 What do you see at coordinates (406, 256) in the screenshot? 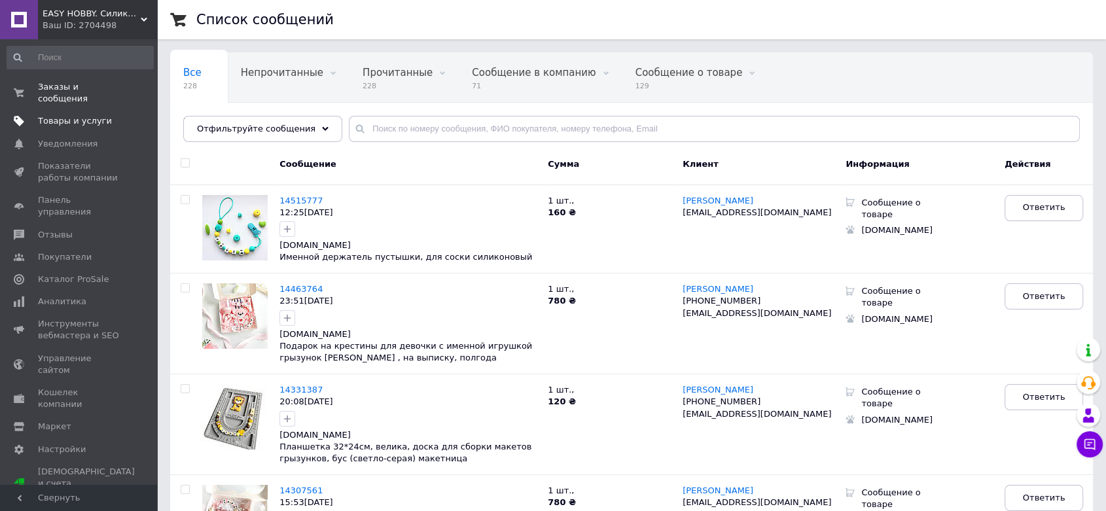
I see `span: Именной держатель пустышки, для соски силиконовый` at bounding box center [406, 256].